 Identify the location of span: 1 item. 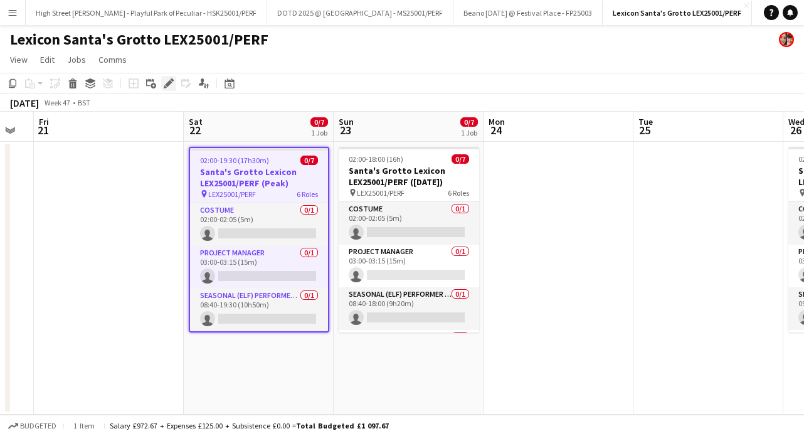
(84, 425).